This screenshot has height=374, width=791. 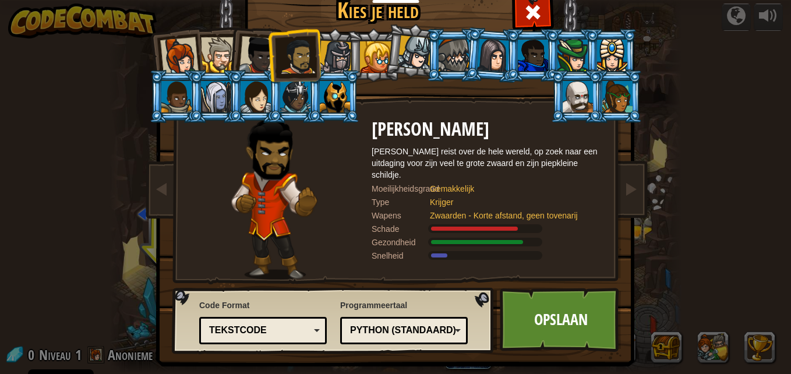 I want to click on div: Moeilijkheidsgraad, so click(x=401, y=189).